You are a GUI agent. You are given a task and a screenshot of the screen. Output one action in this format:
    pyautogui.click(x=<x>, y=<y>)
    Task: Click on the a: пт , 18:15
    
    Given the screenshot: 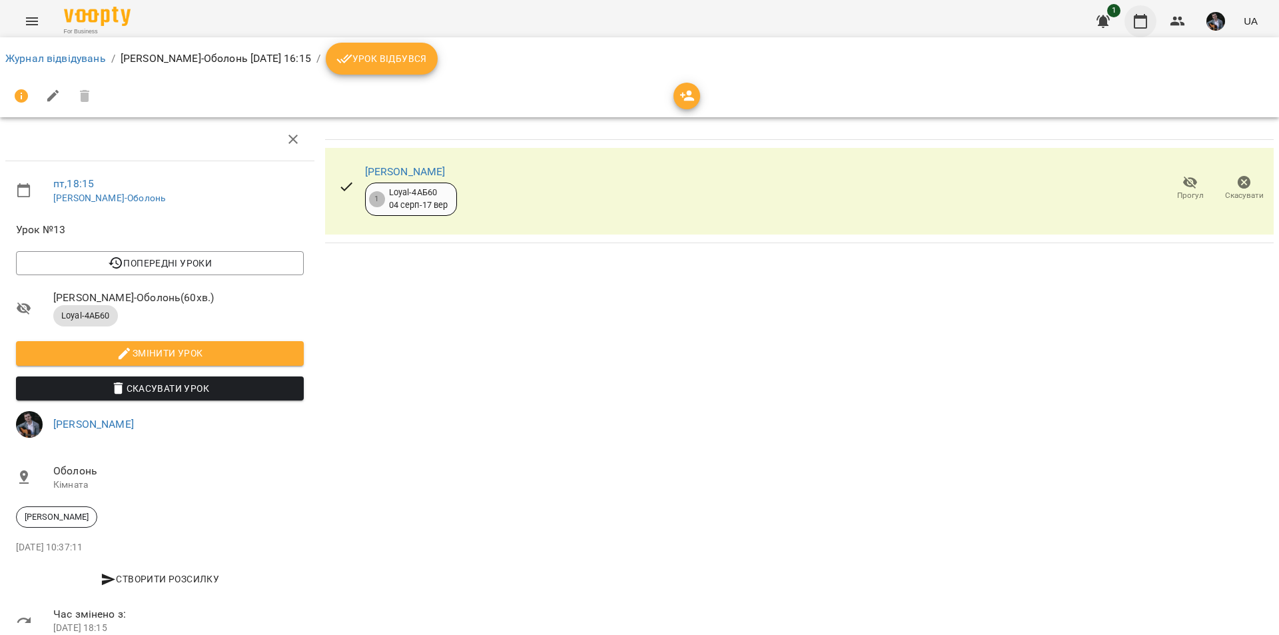 What is the action you would take?
    pyautogui.click(x=73, y=183)
    